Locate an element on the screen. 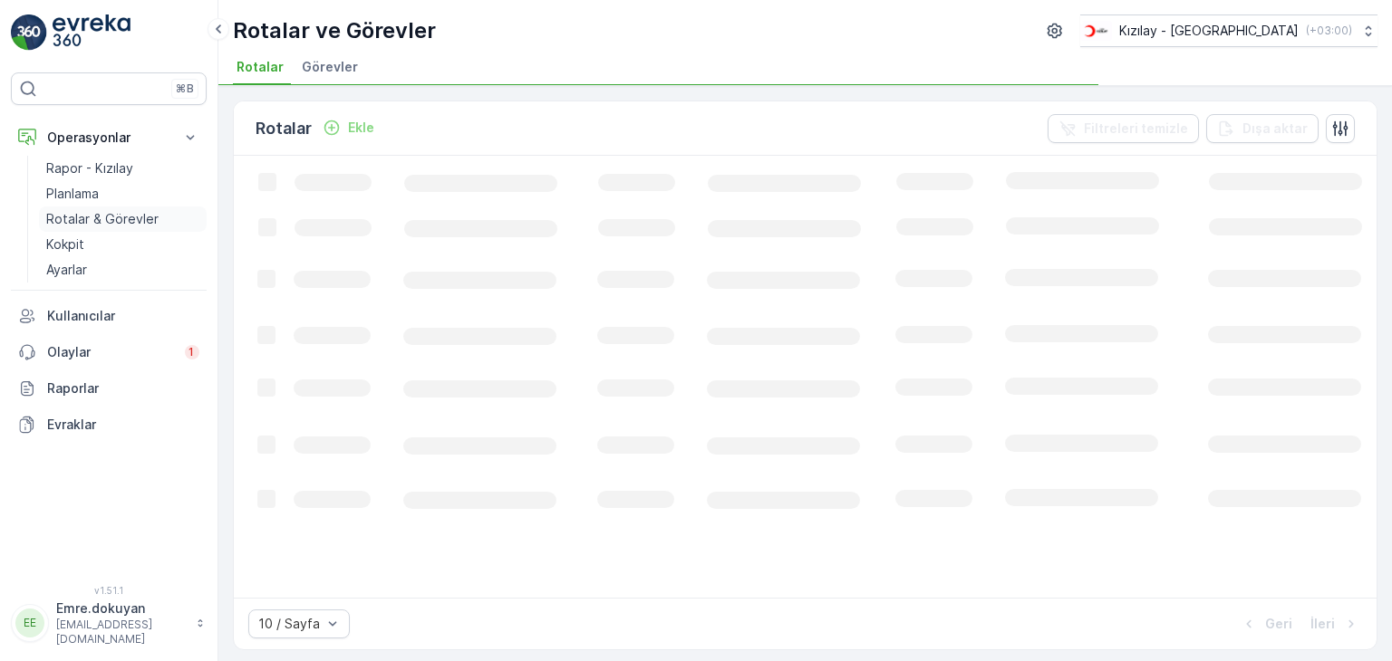 Image resolution: width=1392 pixels, height=661 pixels. a: Rotalar & Görevler is located at coordinates (122, 219).